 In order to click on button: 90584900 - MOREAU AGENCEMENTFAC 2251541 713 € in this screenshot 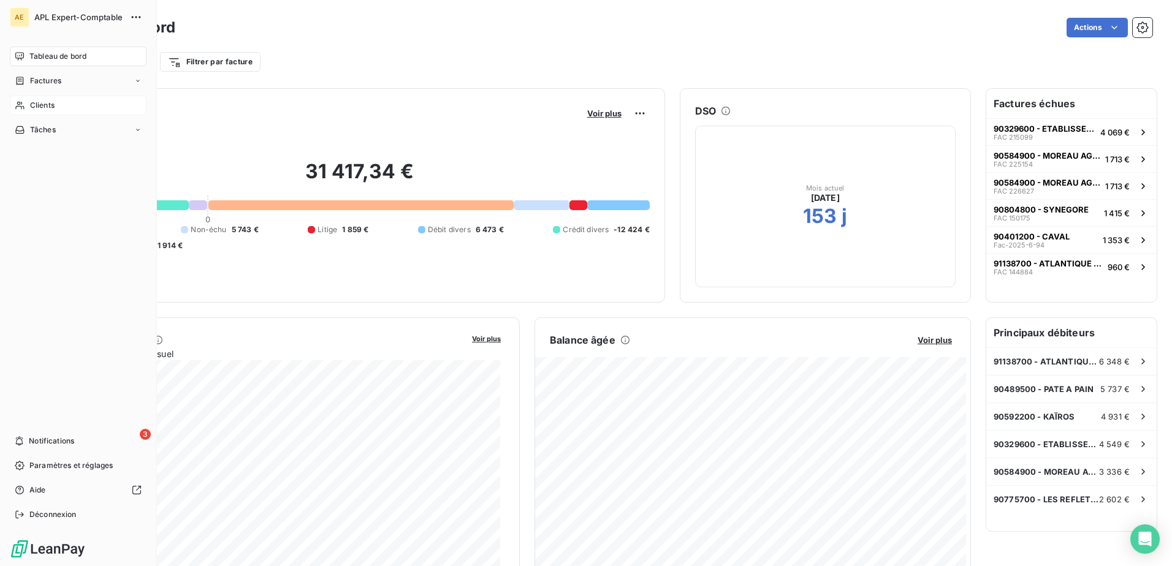, I will do `click(1072, 159)`.